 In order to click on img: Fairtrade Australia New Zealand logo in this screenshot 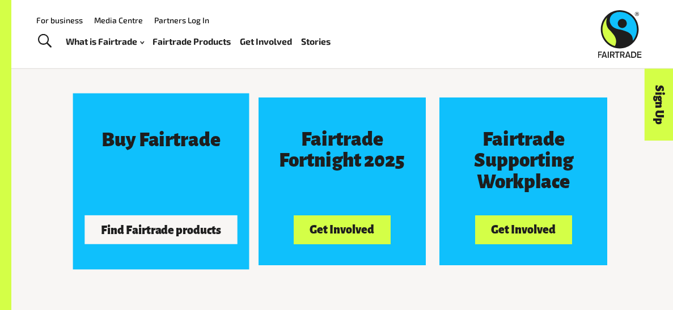, I will do `click(619, 34)`.